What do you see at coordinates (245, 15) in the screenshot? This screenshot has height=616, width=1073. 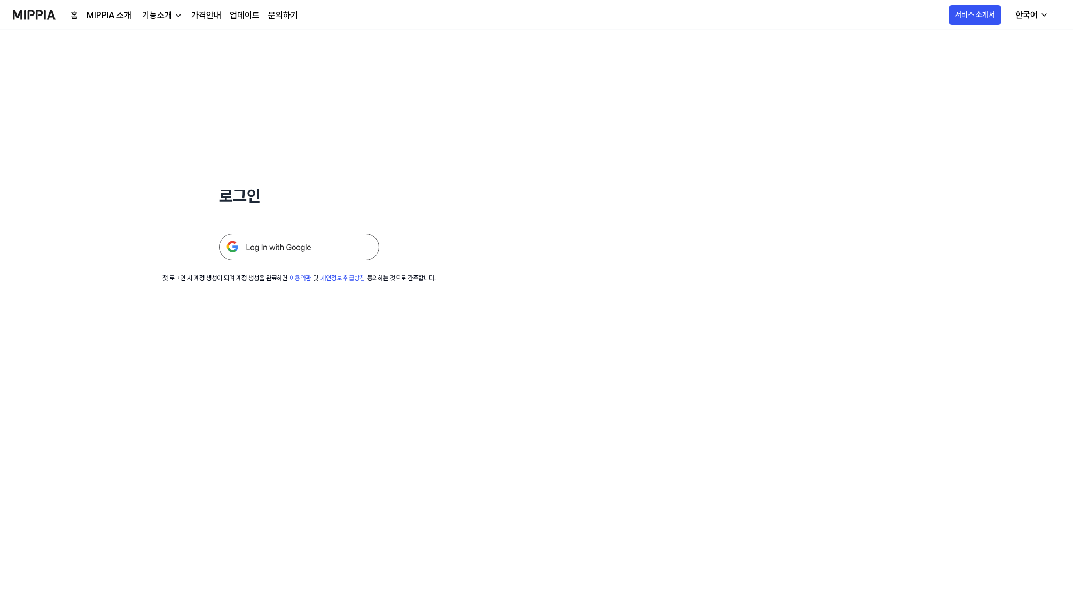 I see `a: 업데이트` at bounding box center [245, 15].